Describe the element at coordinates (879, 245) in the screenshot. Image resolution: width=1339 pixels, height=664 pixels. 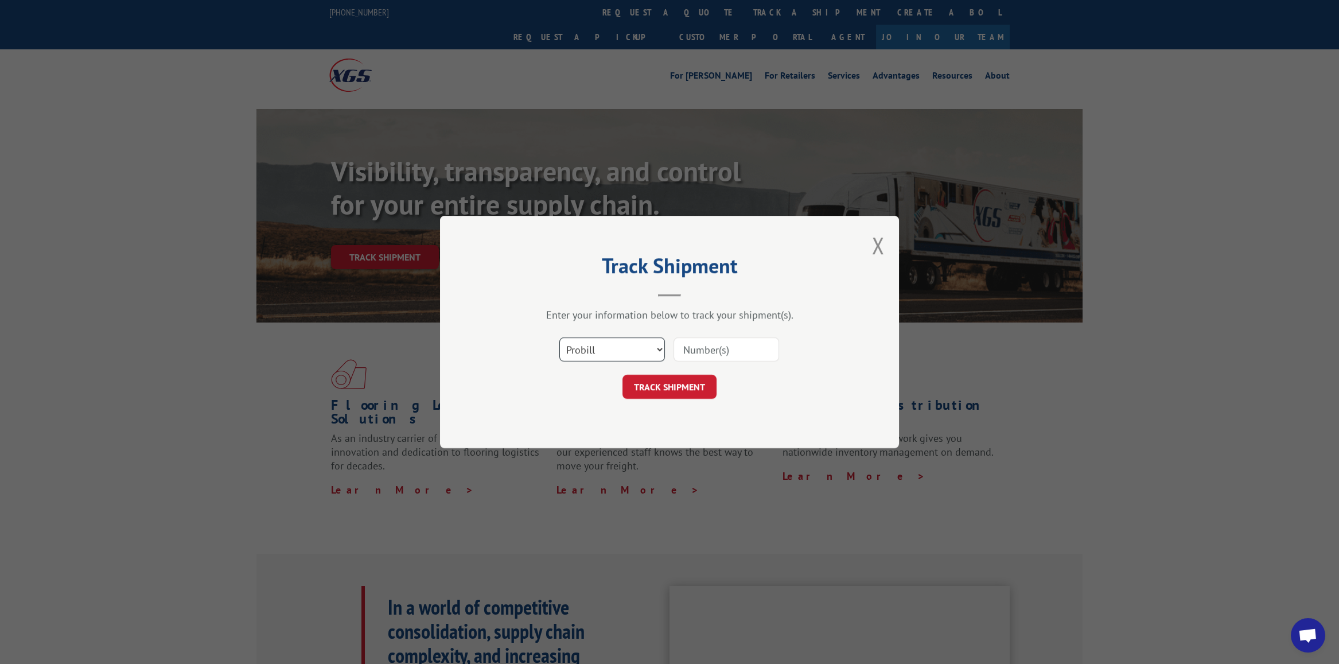
I see `button: Close modal` at that location.